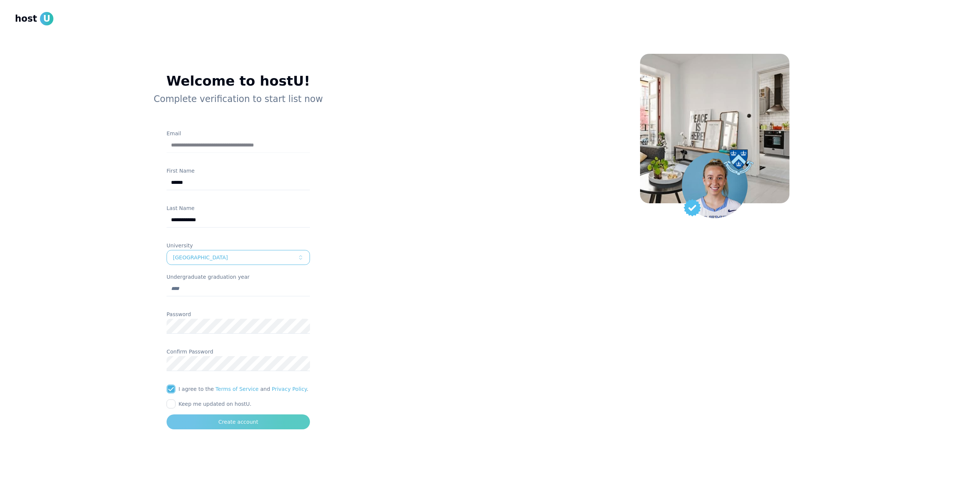  What do you see at coordinates (215, 404) in the screenshot?
I see `label: Keep me updated on hostU.` at bounding box center [215, 404].